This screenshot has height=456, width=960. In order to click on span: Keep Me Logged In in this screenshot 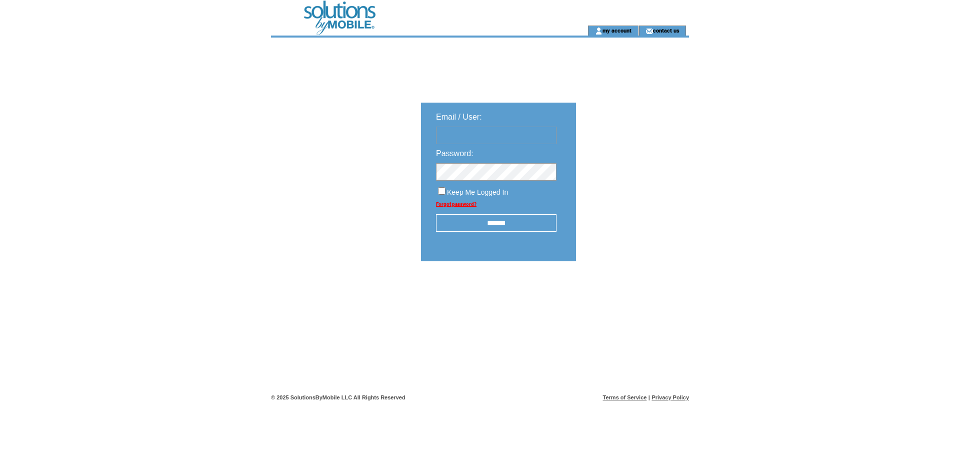, I will do `click(478, 192)`.